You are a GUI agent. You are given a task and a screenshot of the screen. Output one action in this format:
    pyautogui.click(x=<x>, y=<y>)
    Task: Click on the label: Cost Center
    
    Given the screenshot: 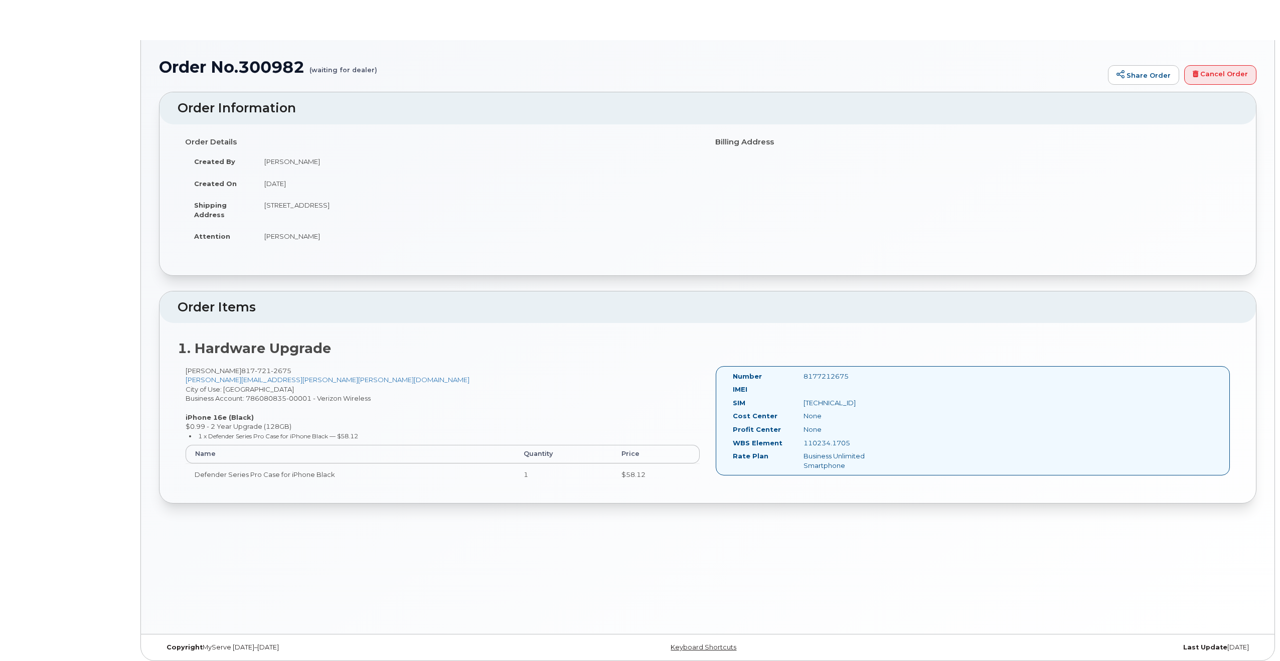 What is the action you would take?
    pyautogui.click(x=755, y=416)
    